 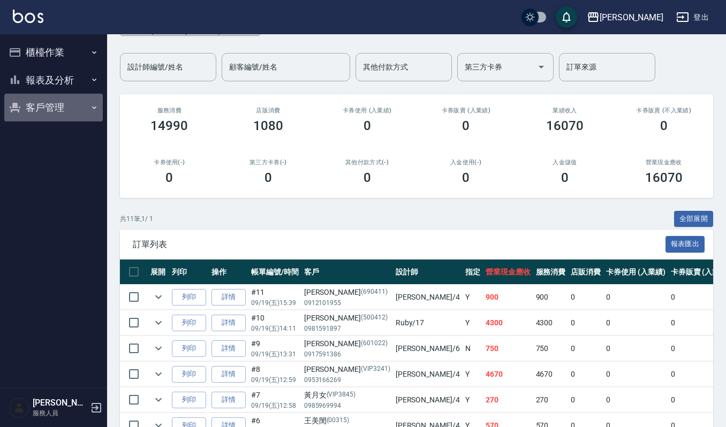 What do you see at coordinates (268, 126) in the screenshot?
I see `h3: 1080` at bounding box center [268, 126].